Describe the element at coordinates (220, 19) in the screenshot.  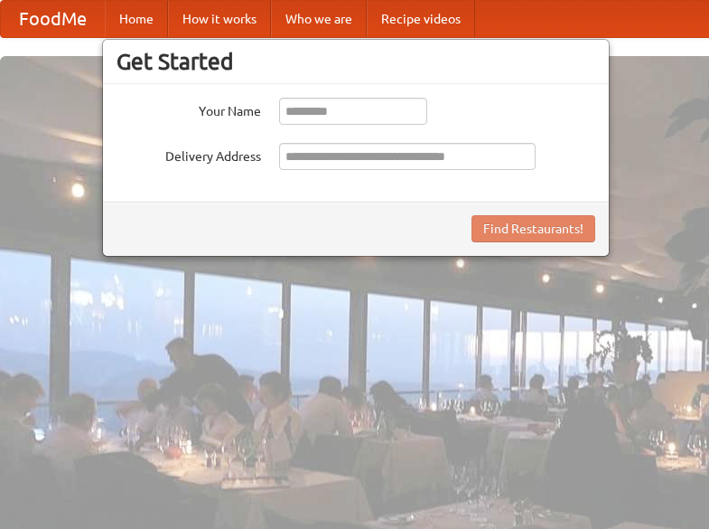
I see `a: How it works` at that location.